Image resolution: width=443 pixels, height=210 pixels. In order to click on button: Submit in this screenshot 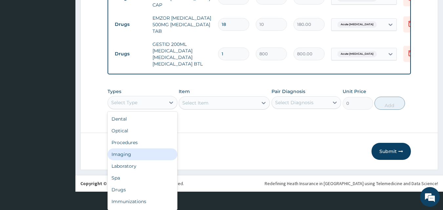, I will do `click(391, 152)`.